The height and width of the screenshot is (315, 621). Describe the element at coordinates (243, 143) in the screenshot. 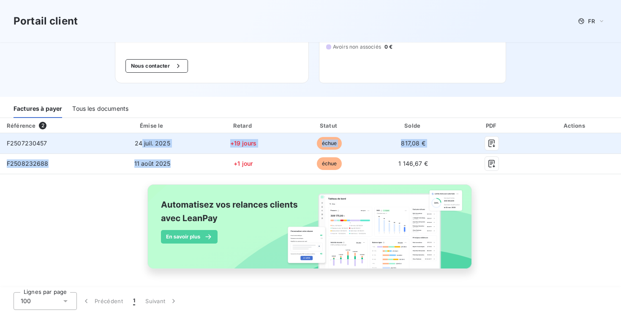

I see `span: +19 jours` at that location.